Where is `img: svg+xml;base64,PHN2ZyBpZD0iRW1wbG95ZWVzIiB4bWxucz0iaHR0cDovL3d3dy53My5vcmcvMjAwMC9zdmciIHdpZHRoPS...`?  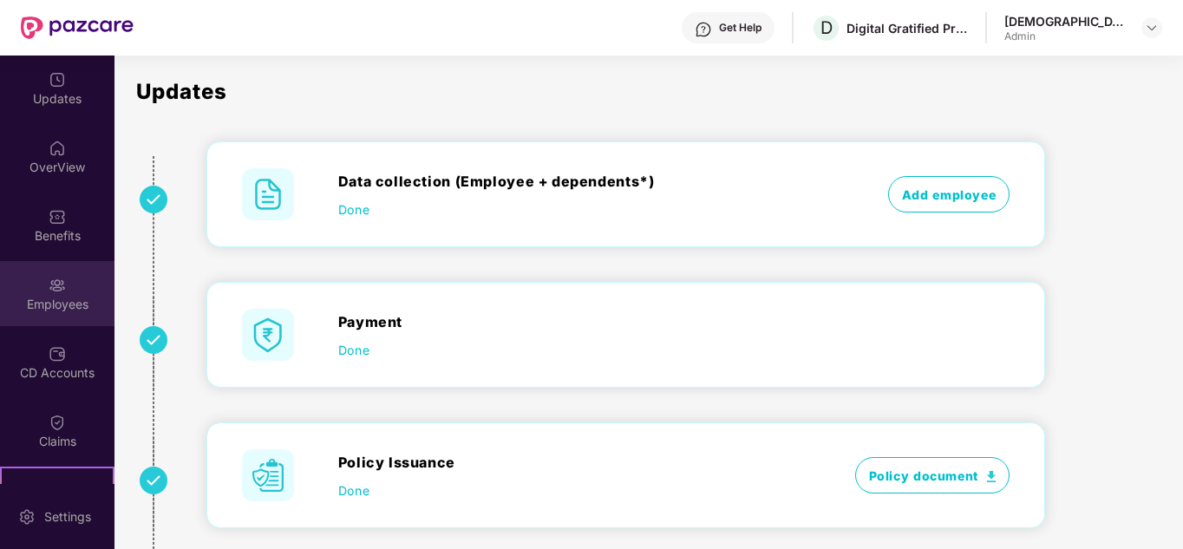
img: svg+xml;base64,PHN2ZyBpZD0iRW1wbG95ZWVzIiB4bWxucz0iaHR0cDovL3d3dy53My5vcmcvMjAwMC9zdmciIHdpZHRoPS... is located at coordinates (57, 285).